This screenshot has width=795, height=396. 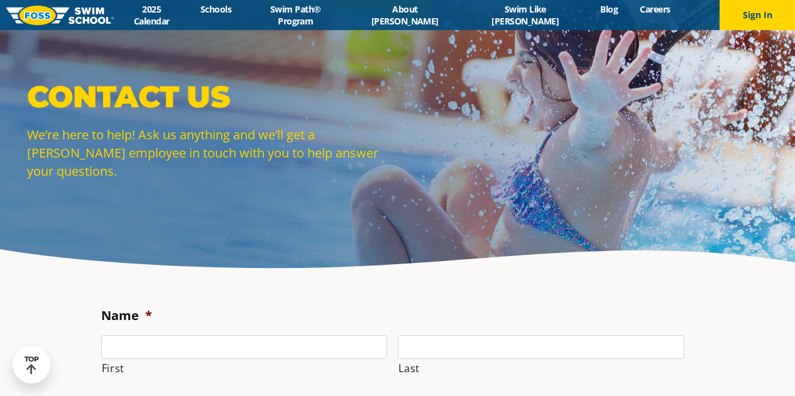 What do you see at coordinates (209, 97) in the screenshot?
I see `p: Contact Us` at bounding box center [209, 97].